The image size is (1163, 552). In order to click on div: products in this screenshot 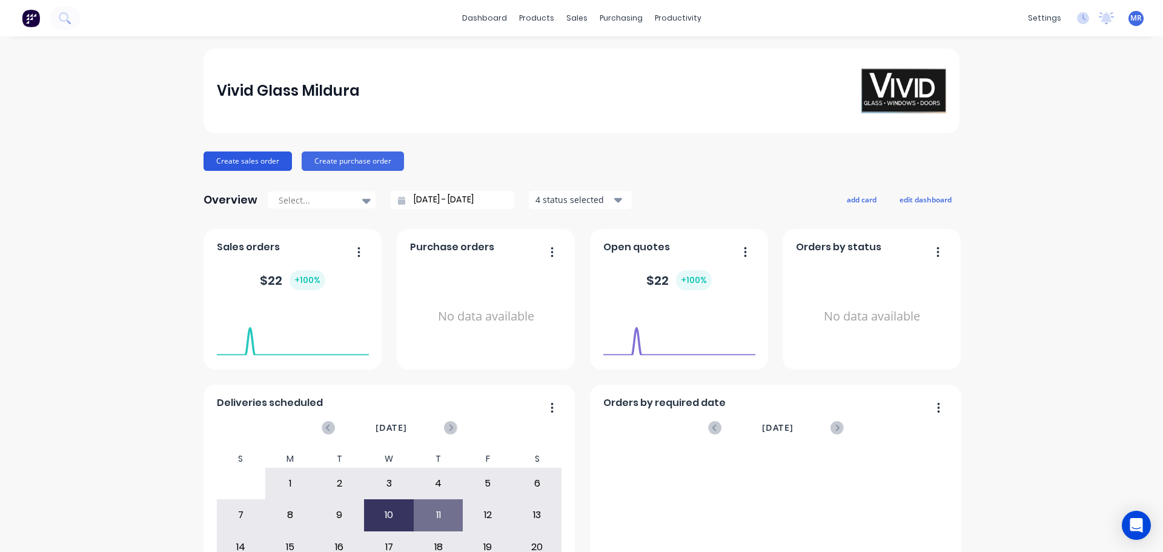, I will do `click(537, 18)`.